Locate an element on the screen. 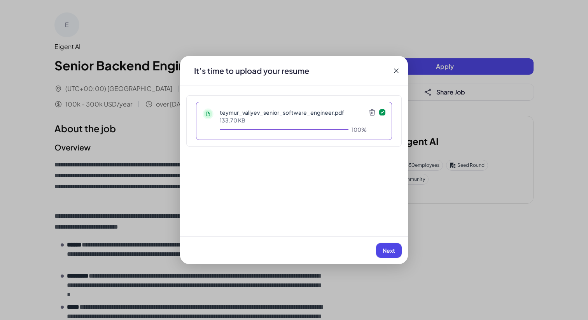  div: It’s time to upload your resume is located at coordinates (252, 71).